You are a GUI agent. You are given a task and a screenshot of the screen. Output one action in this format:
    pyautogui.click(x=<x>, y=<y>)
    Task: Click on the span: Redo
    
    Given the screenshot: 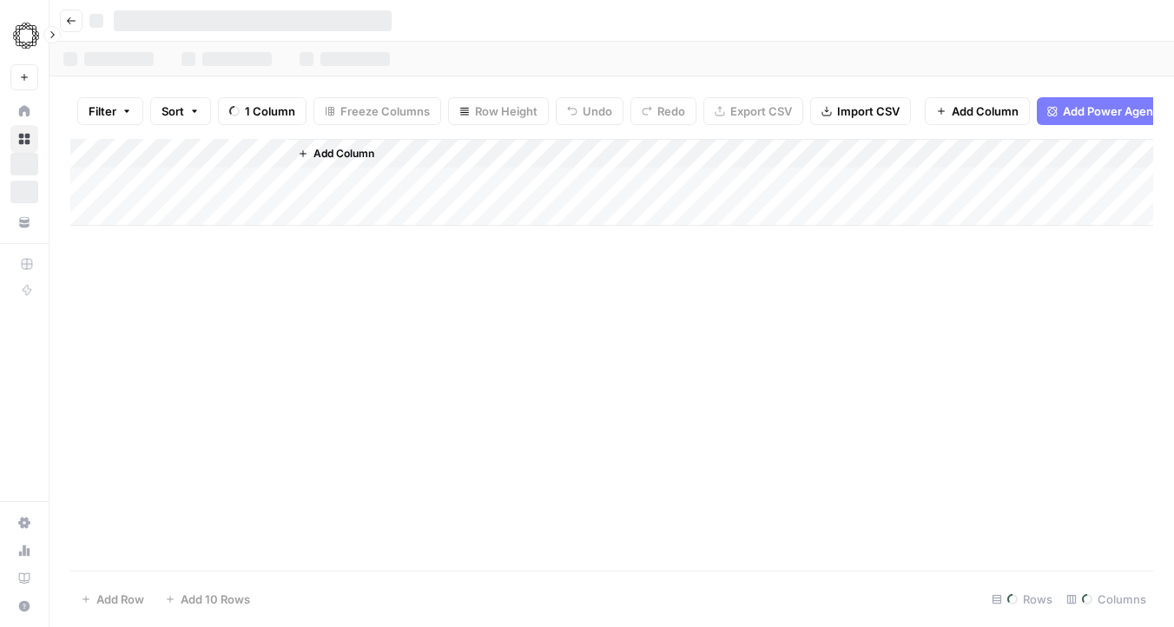 What is the action you would take?
    pyautogui.click(x=671, y=111)
    